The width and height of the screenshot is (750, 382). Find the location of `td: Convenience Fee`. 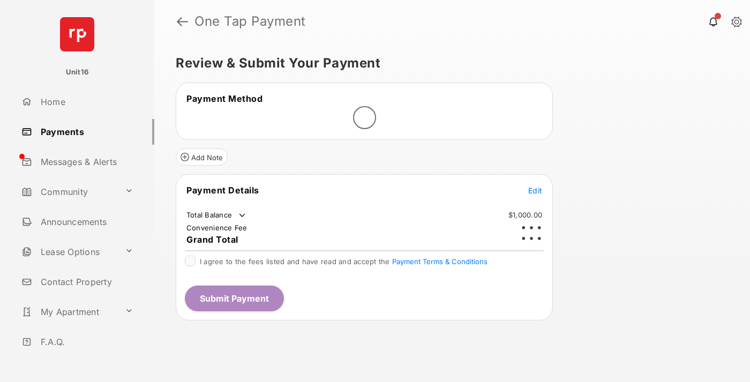

td: Convenience Fee is located at coordinates (217, 228).